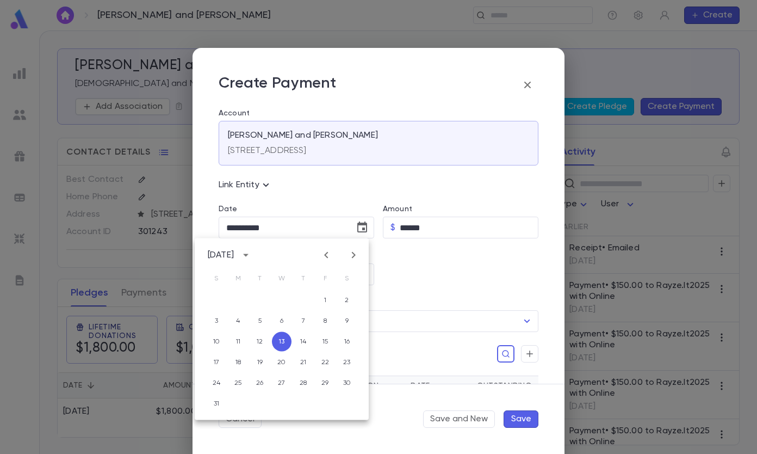  What do you see at coordinates (362, 227) in the screenshot?
I see `button: Choose date, selected date is Aug 13, 2025` at bounding box center [362, 227].